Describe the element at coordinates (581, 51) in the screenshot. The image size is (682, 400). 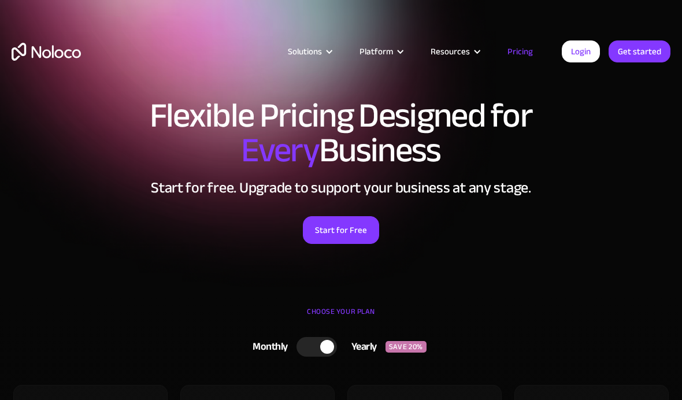
I see `a: Login` at that location.